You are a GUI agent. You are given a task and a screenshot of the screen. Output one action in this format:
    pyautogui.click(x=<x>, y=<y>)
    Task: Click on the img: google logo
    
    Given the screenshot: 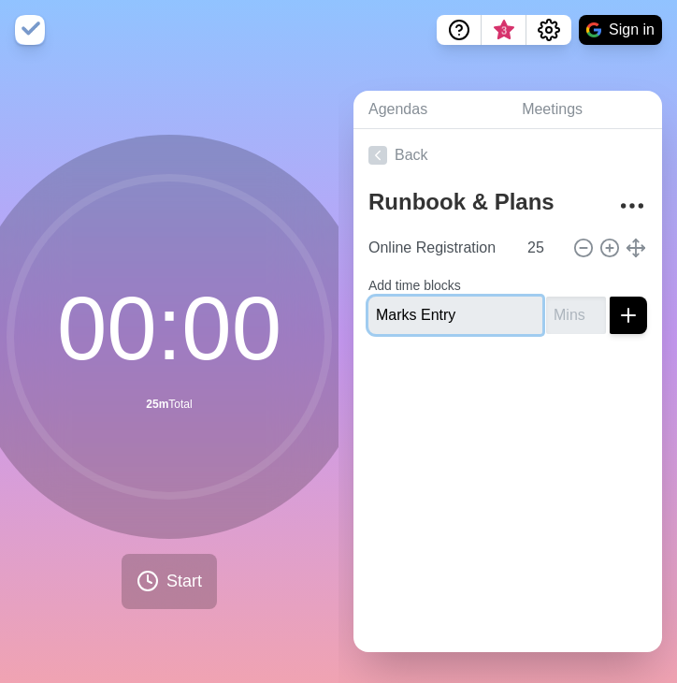 What is the action you would take?
    pyautogui.click(x=594, y=30)
    